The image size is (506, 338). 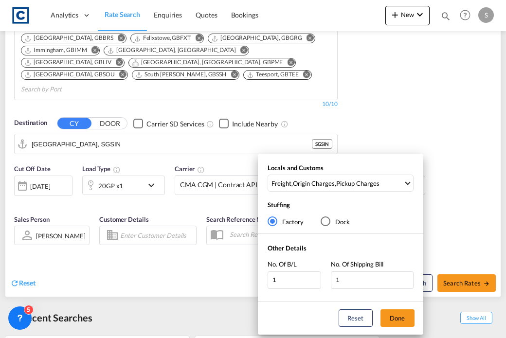 I want to click on span: Locals and Customs, so click(x=295, y=168).